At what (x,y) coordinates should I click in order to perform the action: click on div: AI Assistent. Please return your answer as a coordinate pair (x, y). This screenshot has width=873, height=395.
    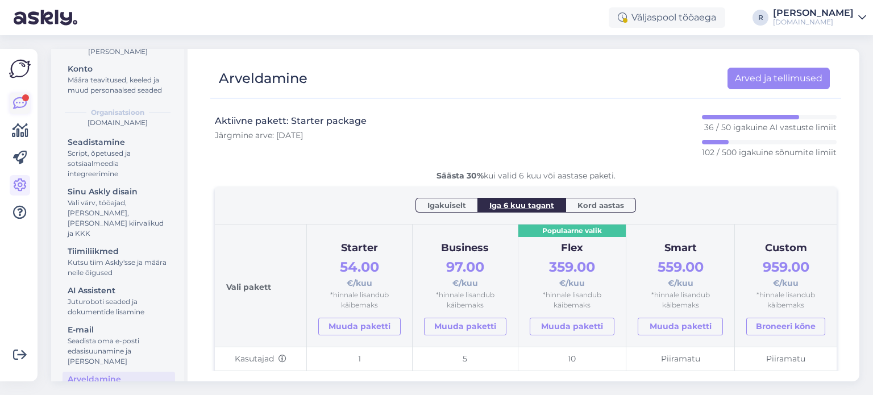
    Looking at the image, I should click on (119, 290).